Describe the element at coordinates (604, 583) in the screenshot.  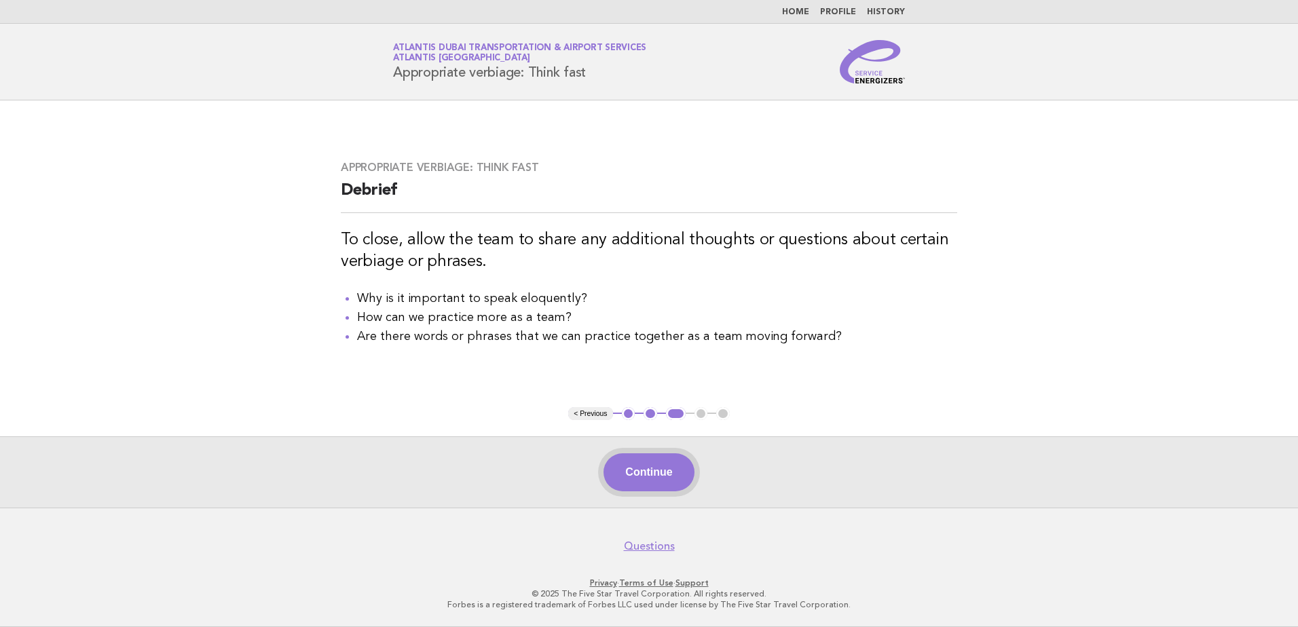
I see `a: Privacy` at that location.